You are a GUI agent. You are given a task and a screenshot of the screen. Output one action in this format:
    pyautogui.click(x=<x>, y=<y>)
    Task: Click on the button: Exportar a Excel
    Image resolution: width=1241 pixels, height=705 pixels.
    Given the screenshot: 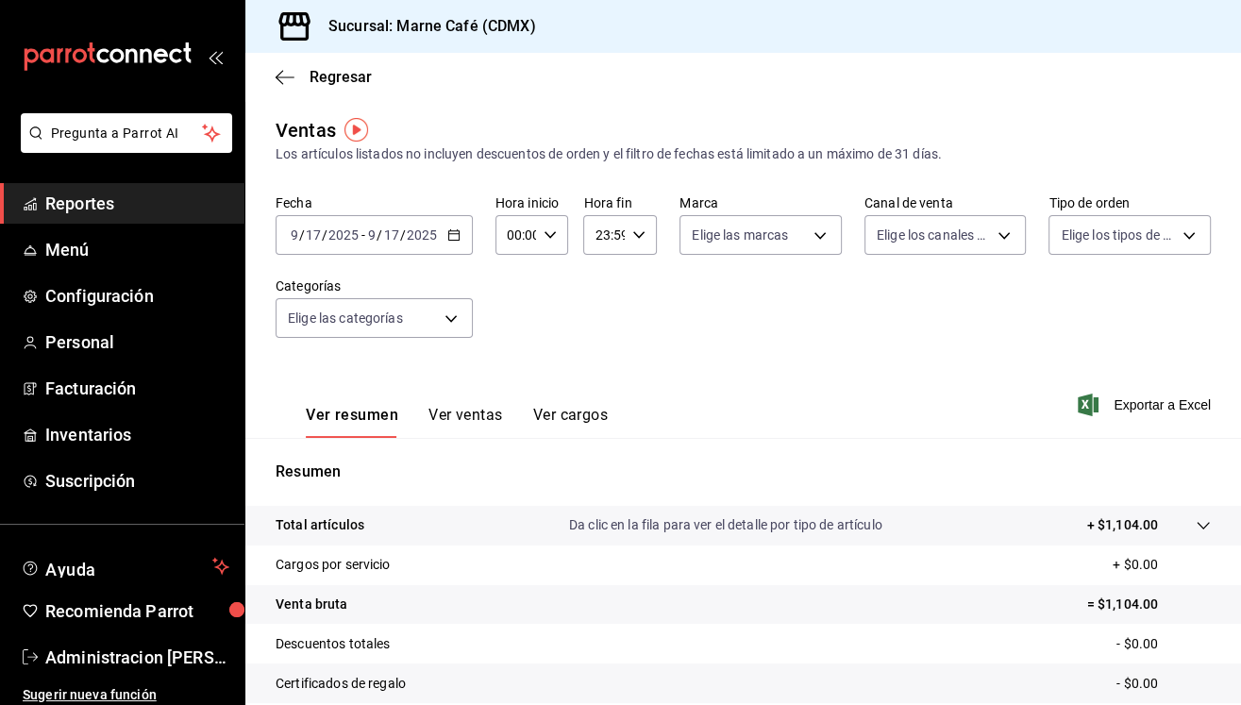 What is the action you would take?
    pyautogui.click(x=1146, y=405)
    